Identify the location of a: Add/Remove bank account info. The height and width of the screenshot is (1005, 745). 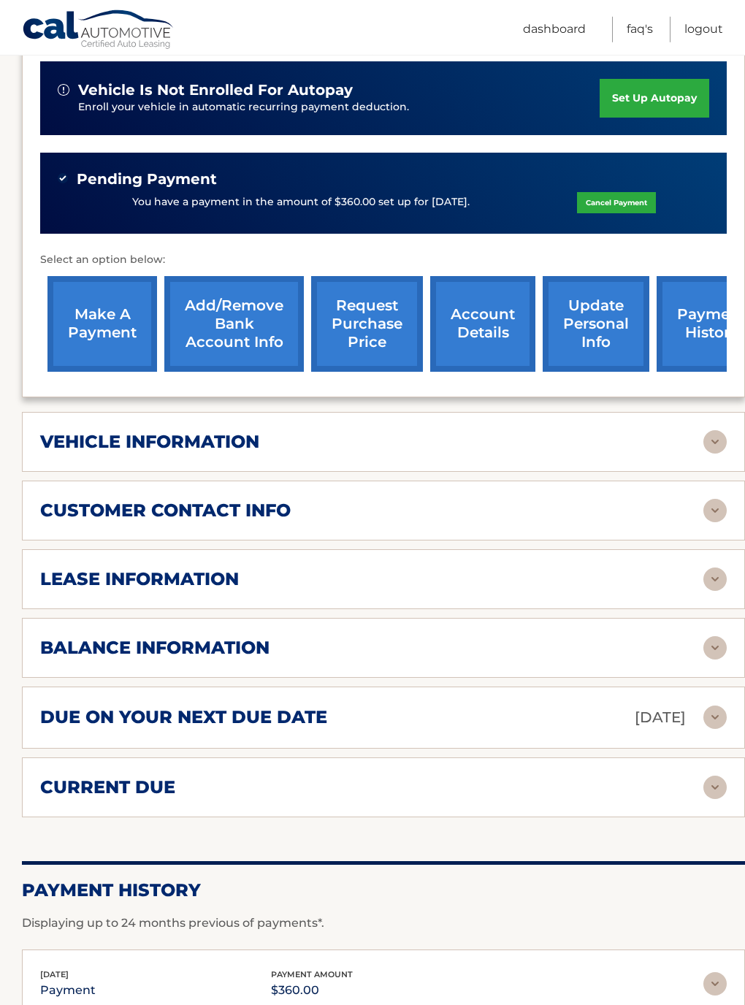
(234, 324).